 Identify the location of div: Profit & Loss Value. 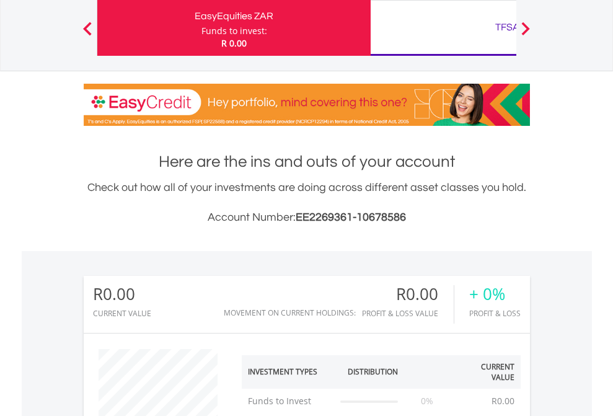
(408, 313).